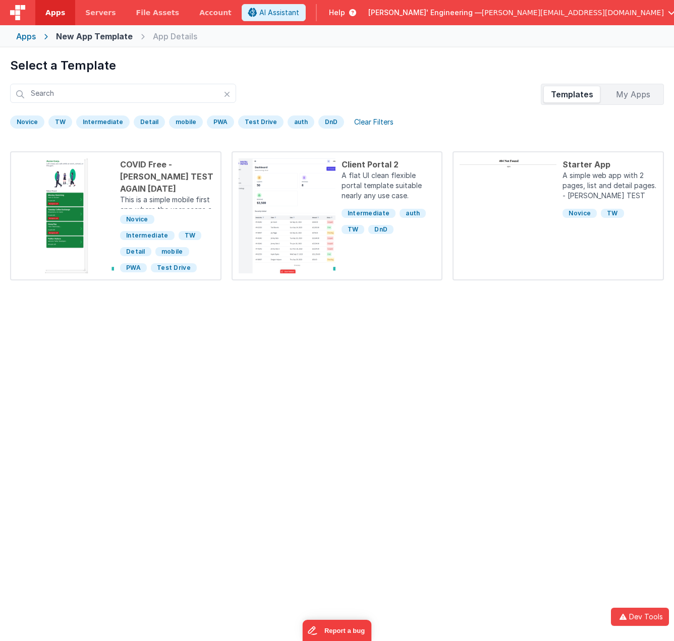 The width and height of the screenshot is (674, 641). What do you see at coordinates (261, 122) in the screenshot?
I see `div: Test Drive` at bounding box center [261, 122].